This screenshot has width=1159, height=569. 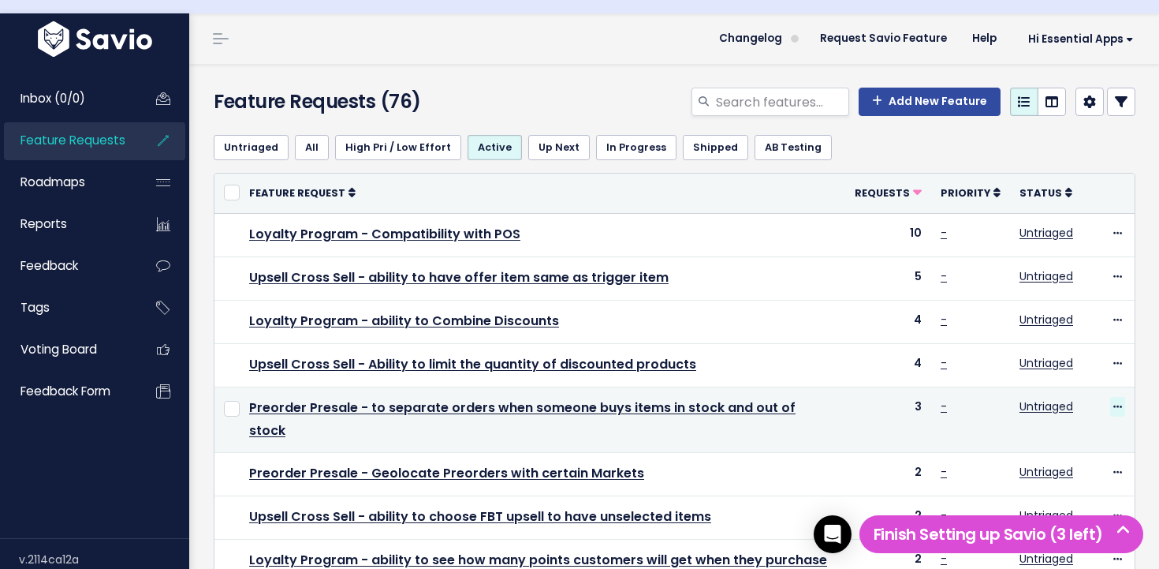 I want to click on td: 10, so click(x=888, y=234).